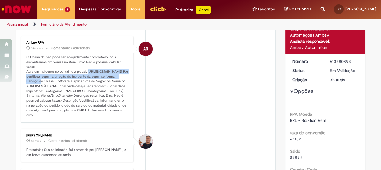 The height and width of the screenshot is (170, 381). What do you see at coordinates (326, 47) in the screenshot?
I see `div: Ambev Automation` at bounding box center [326, 47].